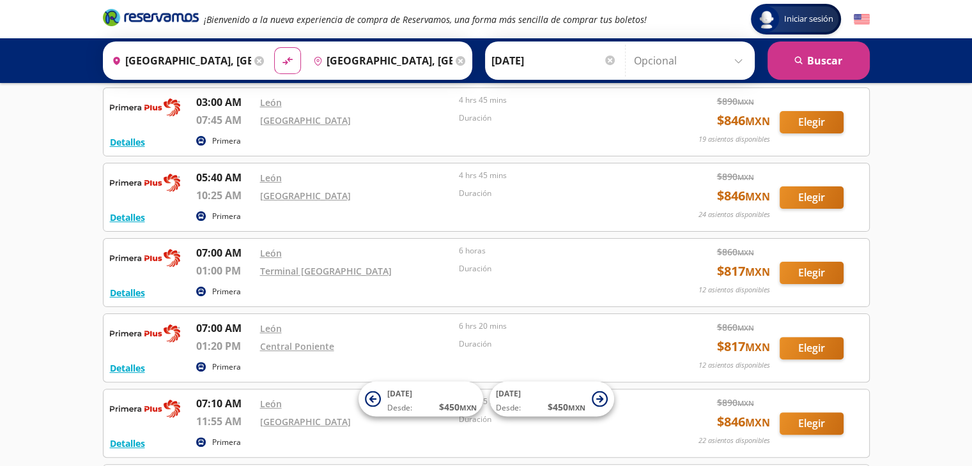  What do you see at coordinates (225, 271) in the screenshot?
I see `p: 01:00 PM` at bounding box center [225, 271].